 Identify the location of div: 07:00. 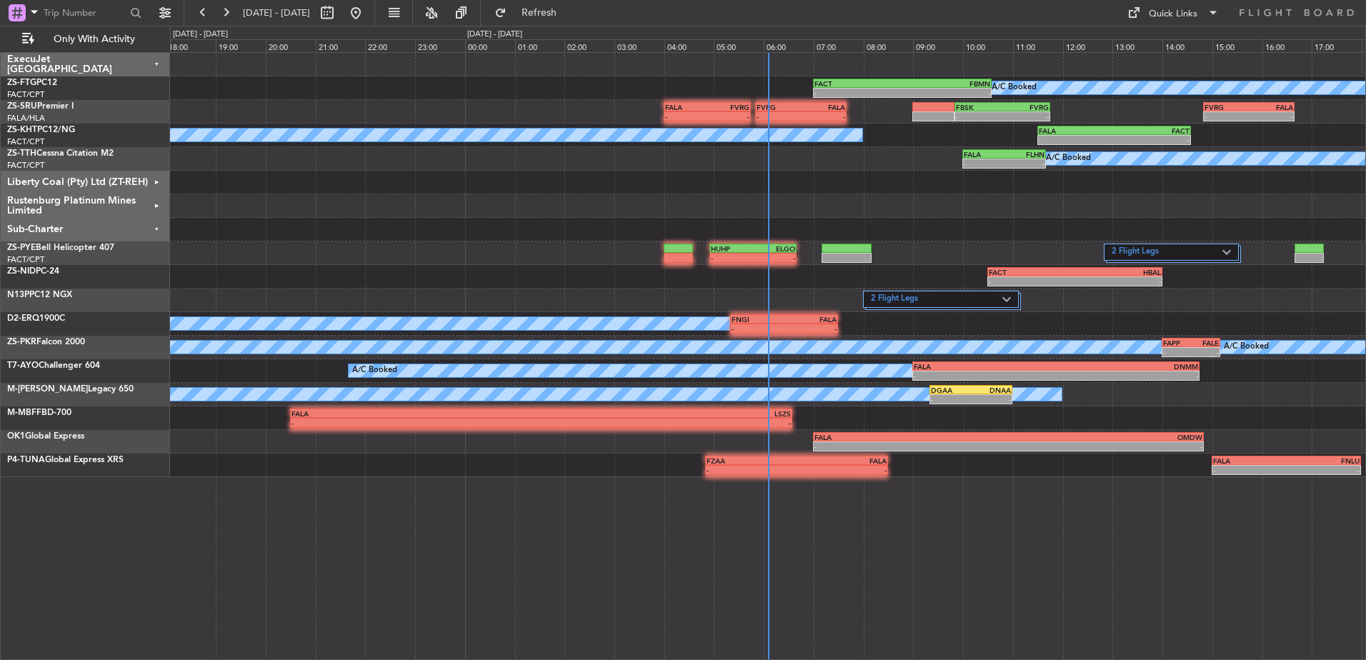
(839, 46).